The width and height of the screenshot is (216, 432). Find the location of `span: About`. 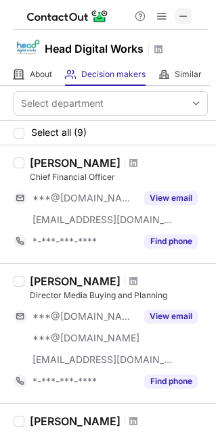

span: About is located at coordinates (41, 74).